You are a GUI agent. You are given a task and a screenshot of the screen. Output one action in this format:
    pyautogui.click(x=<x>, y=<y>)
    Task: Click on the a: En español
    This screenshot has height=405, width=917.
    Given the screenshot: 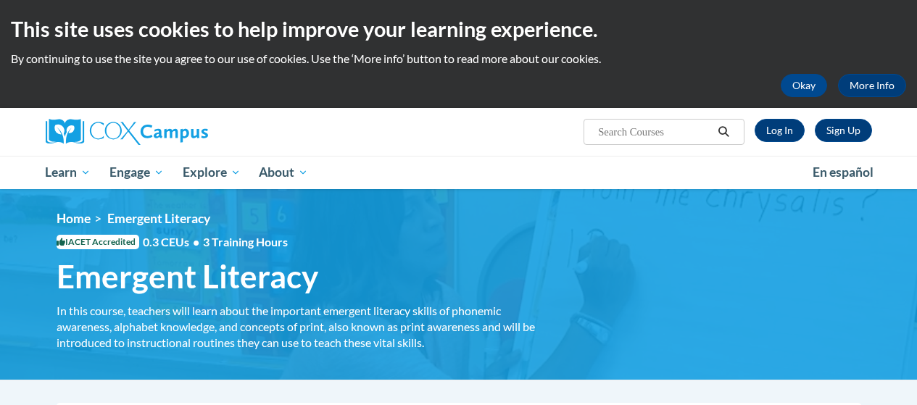 What is the action you would take?
    pyautogui.click(x=843, y=173)
    